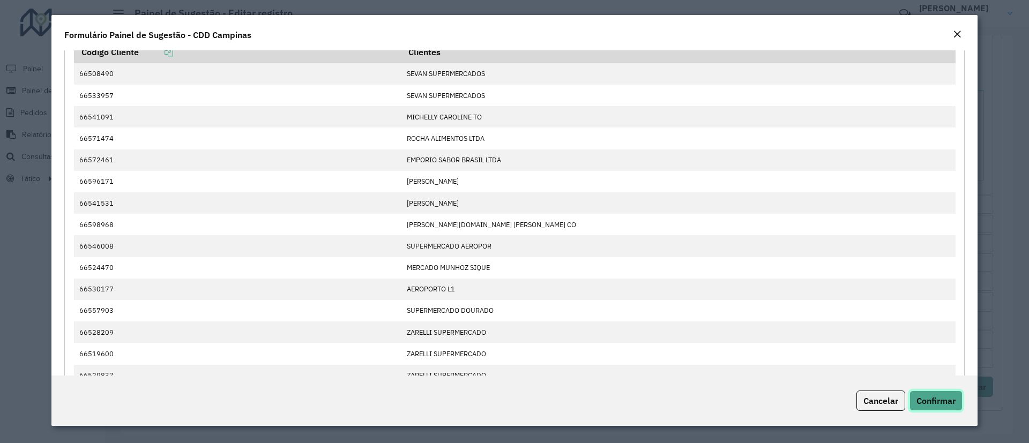  What do you see at coordinates (678, 160) in the screenshot?
I see `td: EMPORIO SABOR BRASIL LTDA` at bounding box center [678, 160].